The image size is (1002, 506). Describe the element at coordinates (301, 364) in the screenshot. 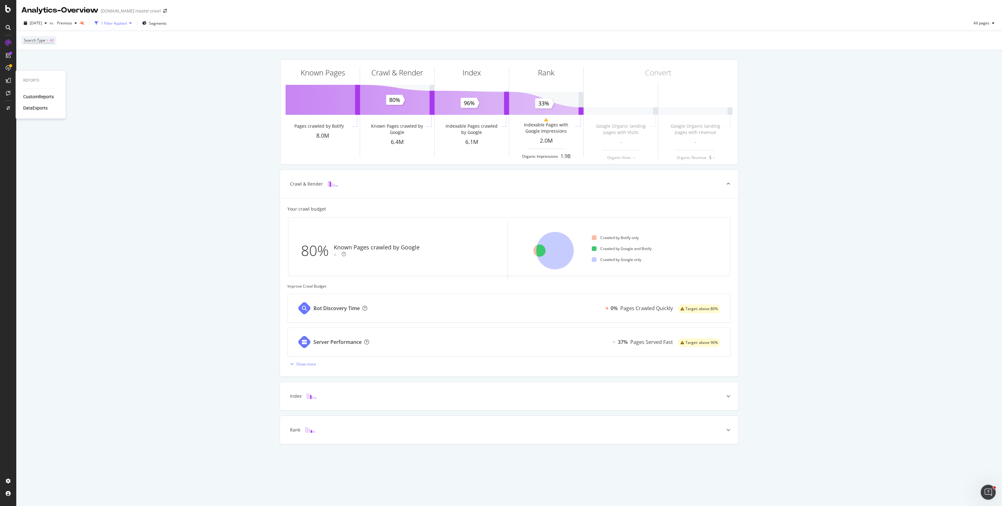

I see `button: Show more` at that location.